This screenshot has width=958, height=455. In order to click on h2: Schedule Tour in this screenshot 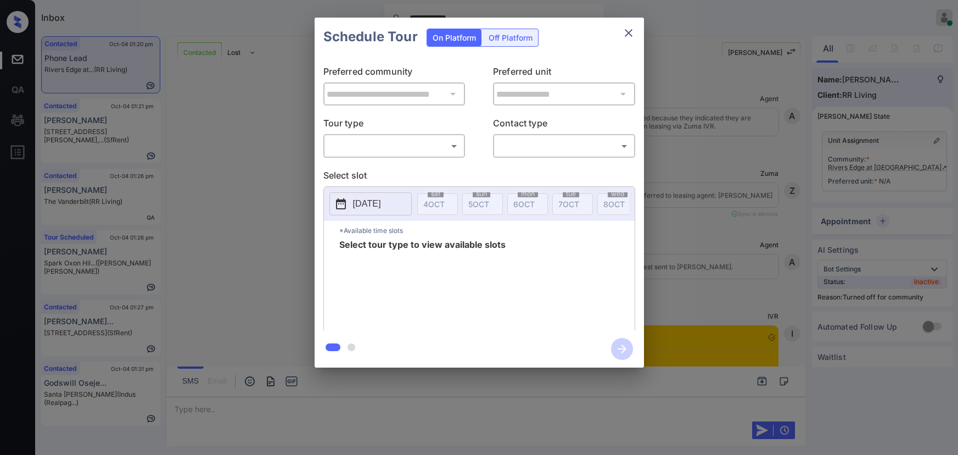, I will do `click(371, 37)`.